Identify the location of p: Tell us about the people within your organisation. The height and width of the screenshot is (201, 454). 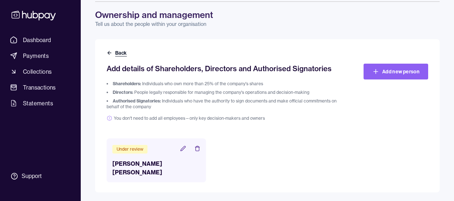
(267, 24).